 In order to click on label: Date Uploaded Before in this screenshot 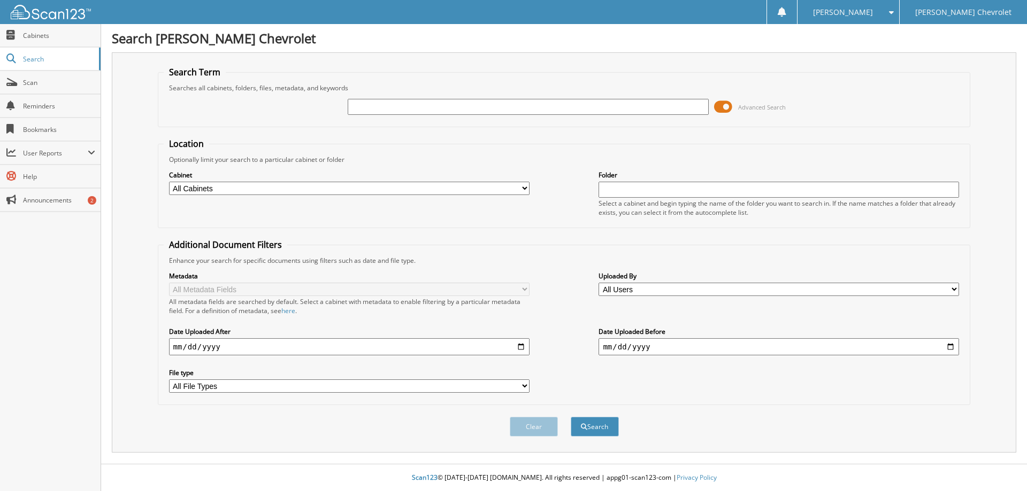, I will do `click(779, 332)`.